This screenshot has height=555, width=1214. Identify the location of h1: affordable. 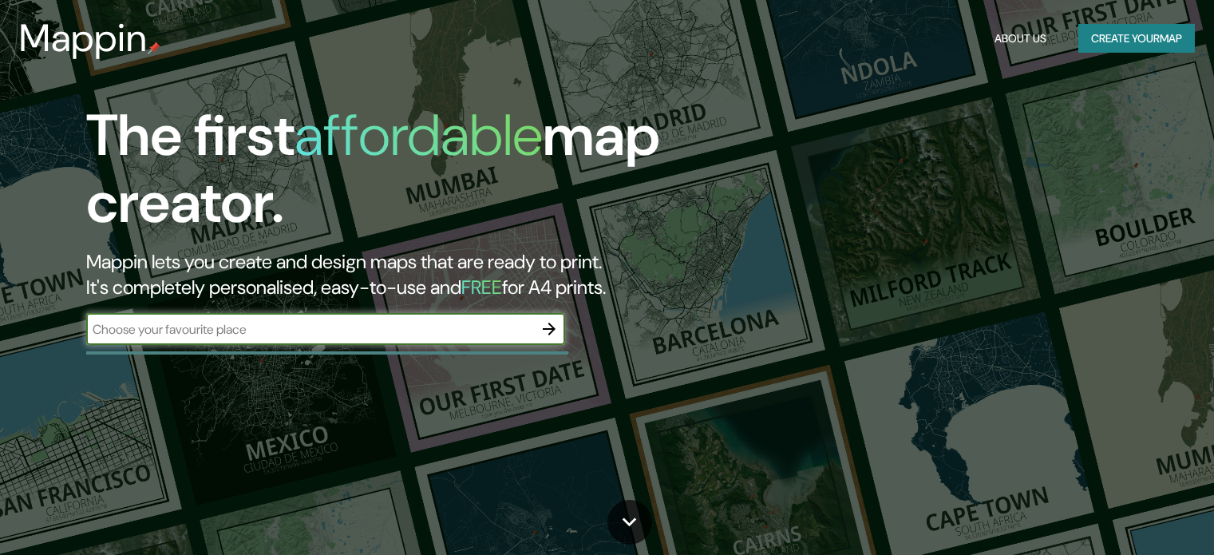
(418, 135).